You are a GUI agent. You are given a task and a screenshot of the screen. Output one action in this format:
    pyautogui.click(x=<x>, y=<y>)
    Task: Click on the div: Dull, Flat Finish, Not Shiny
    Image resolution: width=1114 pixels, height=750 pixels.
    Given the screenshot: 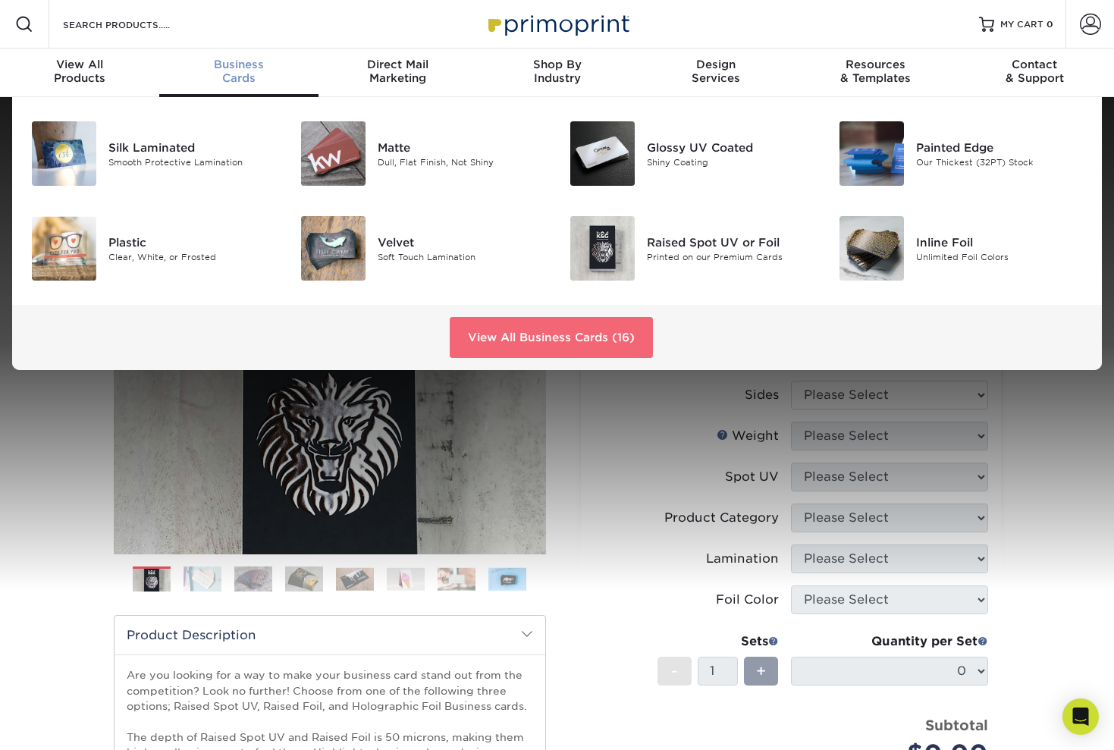 What is the action you would take?
    pyautogui.click(x=462, y=161)
    